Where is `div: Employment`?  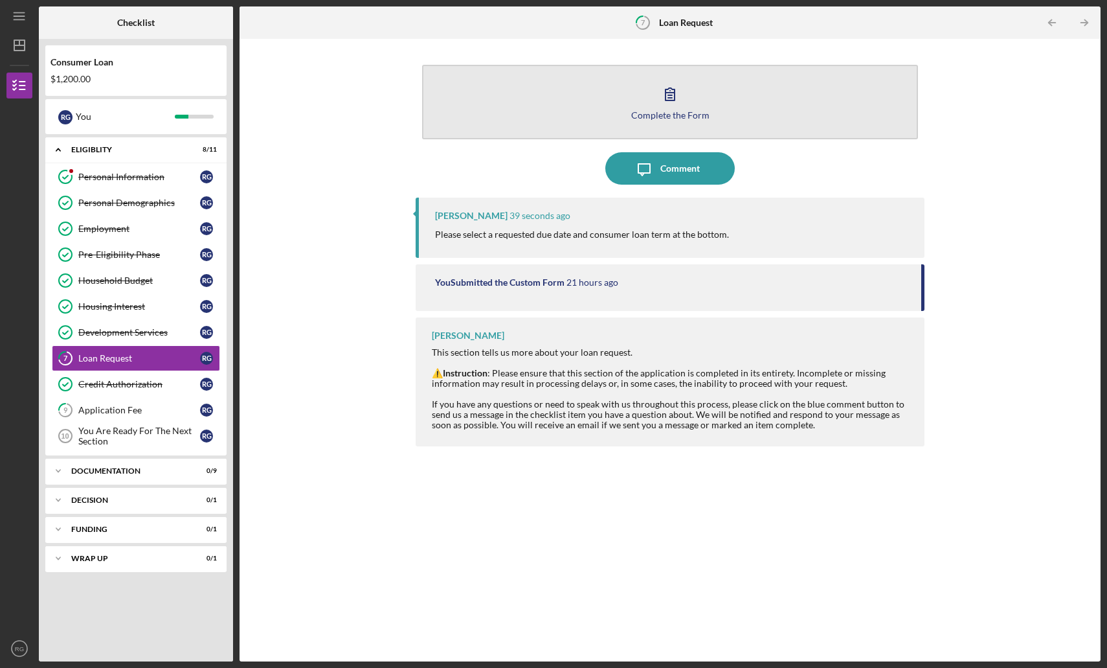 div: Employment is located at coordinates (139, 229).